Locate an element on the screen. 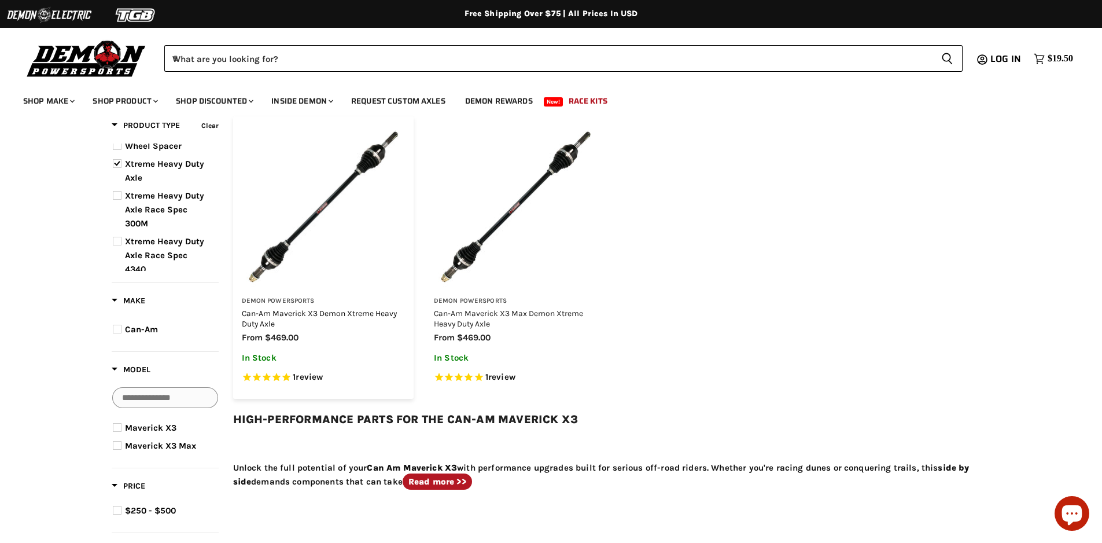 The height and width of the screenshot is (543, 1102). strong: High-Performance Parts for the Can-Am Maverick X3 is located at coordinates (405, 419).